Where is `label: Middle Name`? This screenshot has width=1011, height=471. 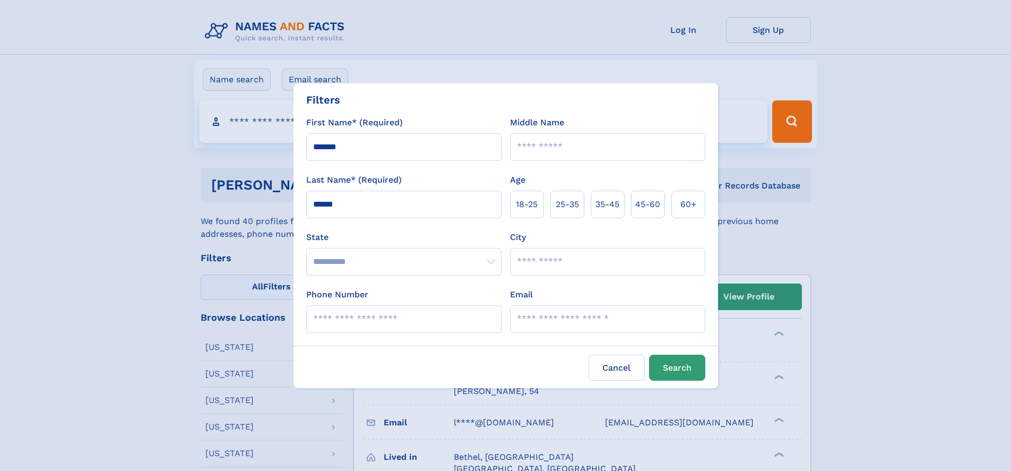 label: Middle Name is located at coordinates (537, 123).